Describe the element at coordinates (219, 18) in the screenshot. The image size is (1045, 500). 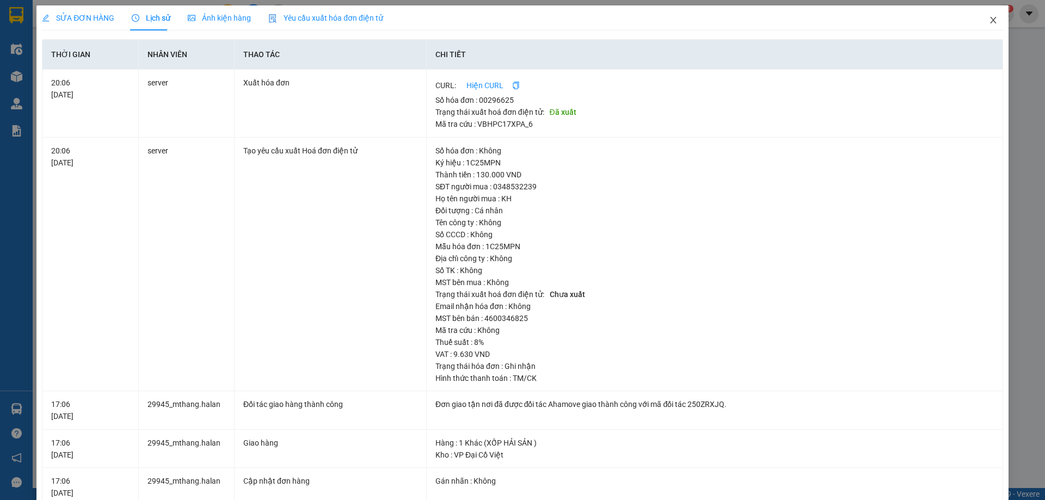
I see `span: Ảnh kiện hàng` at that location.